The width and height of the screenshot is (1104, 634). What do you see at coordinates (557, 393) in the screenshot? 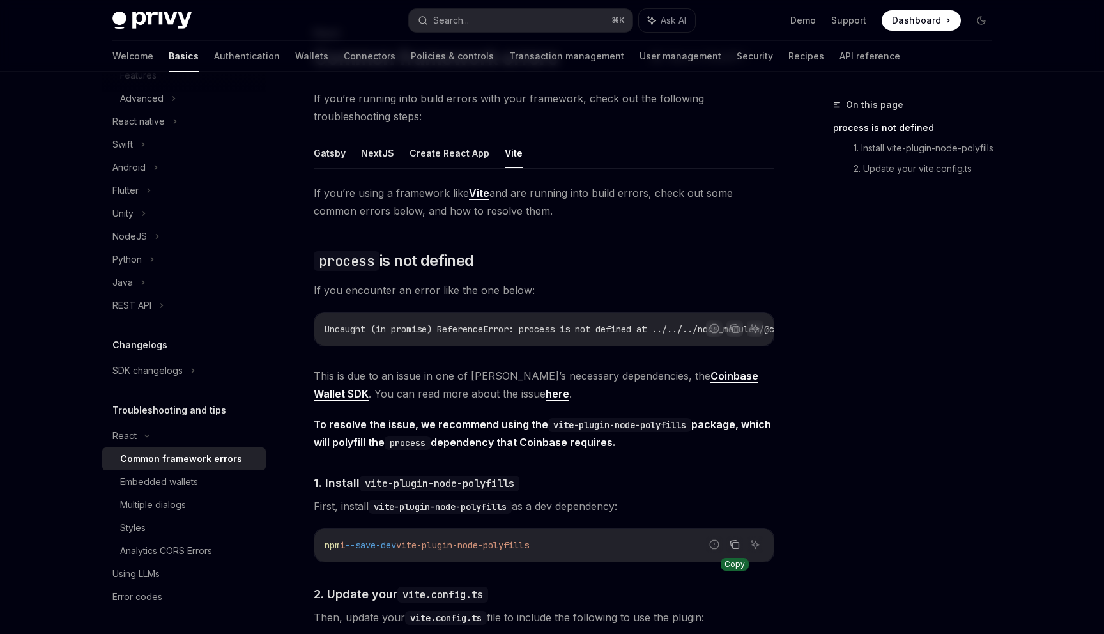
I see `a: here` at bounding box center [557, 393].